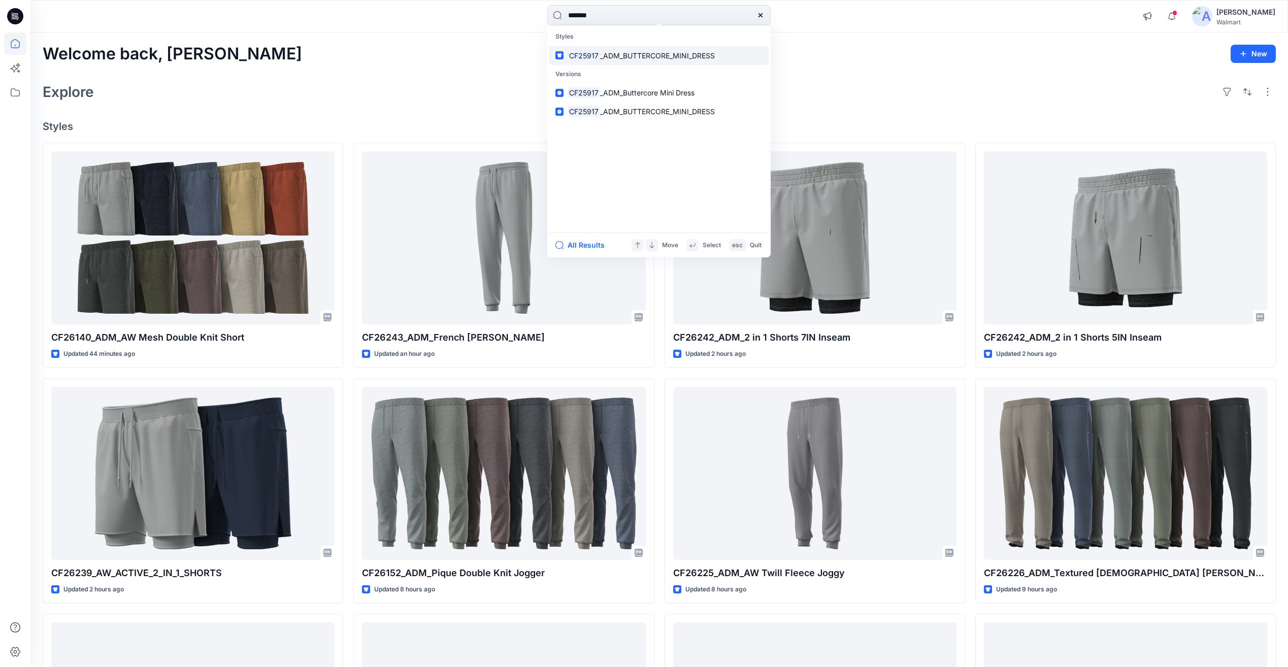 Image resolution: width=1288 pixels, height=667 pixels. I want to click on h2: Explore, so click(68, 92).